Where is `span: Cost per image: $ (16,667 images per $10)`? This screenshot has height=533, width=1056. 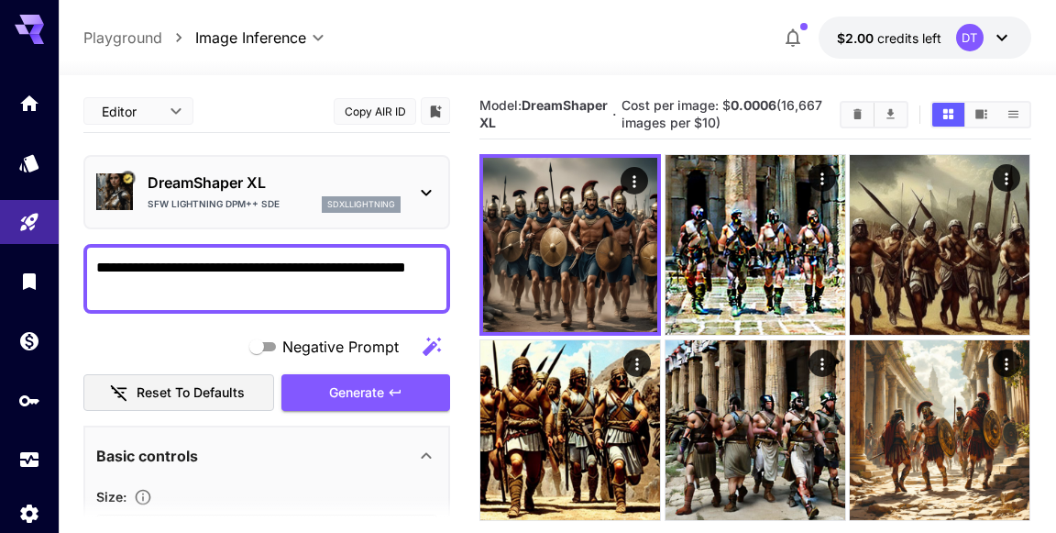
span: Cost per image: $ (16,667 images per $10) is located at coordinates (721, 114).